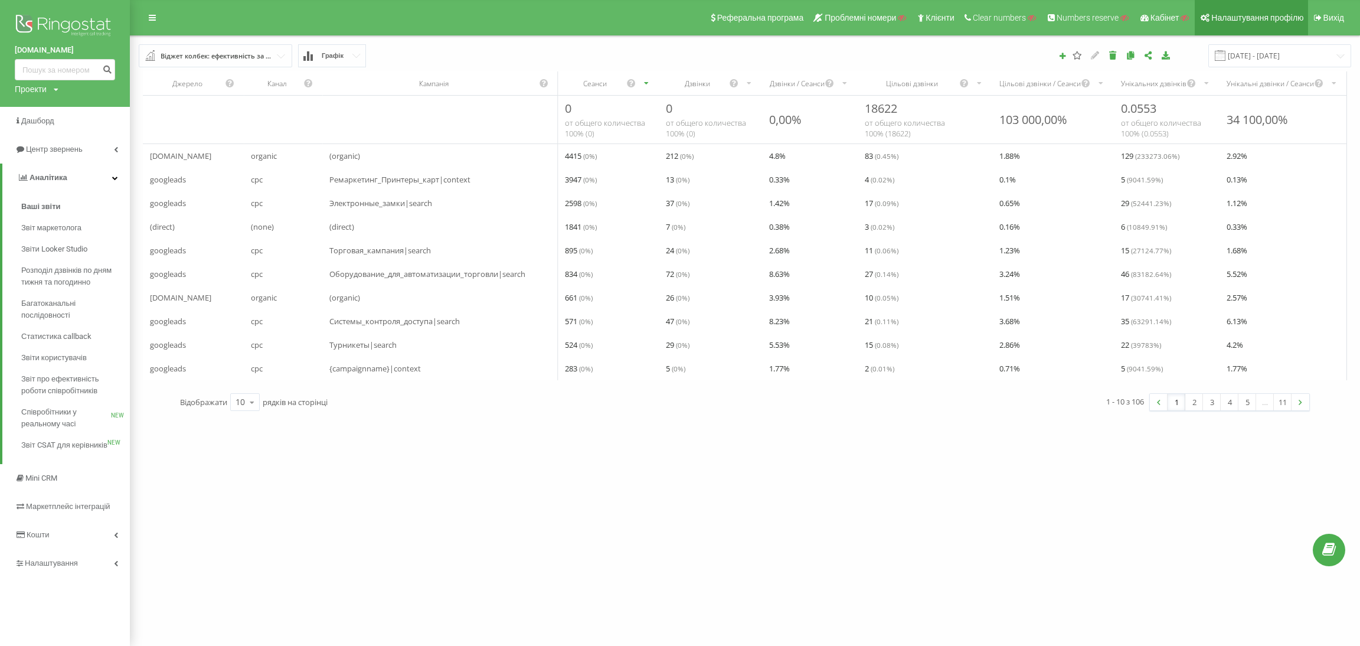 Image resolution: width=1360 pixels, height=646 pixels. I want to click on span: 3947, so click(581, 179).